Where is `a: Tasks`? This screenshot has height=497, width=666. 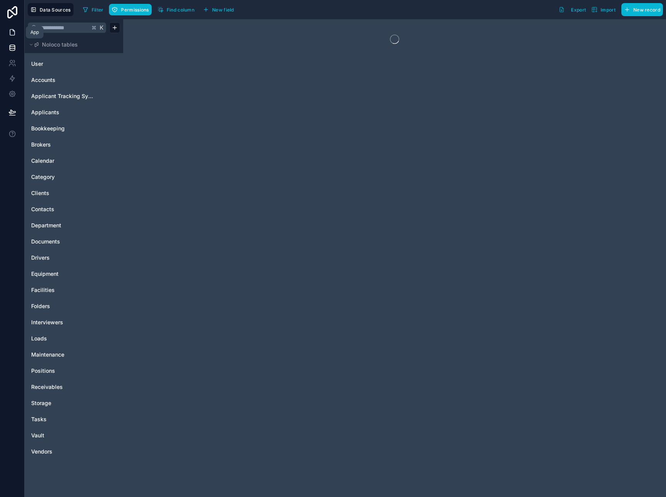 a: Tasks is located at coordinates (62, 420).